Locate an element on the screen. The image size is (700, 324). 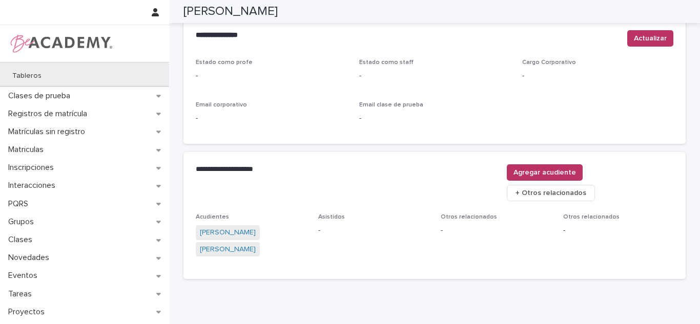
span: Estado como staff is located at coordinates (386, 63).